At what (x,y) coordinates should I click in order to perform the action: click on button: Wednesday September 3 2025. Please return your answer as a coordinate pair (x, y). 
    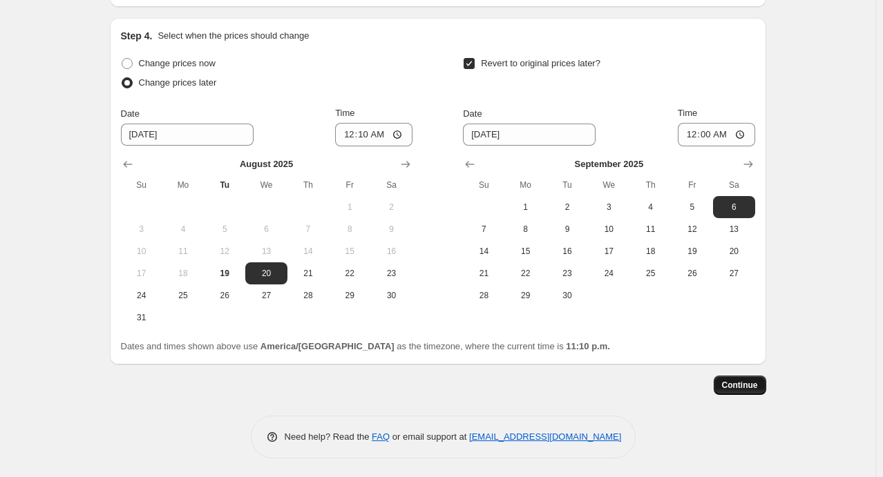
    Looking at the image, I should click on (608, 207).